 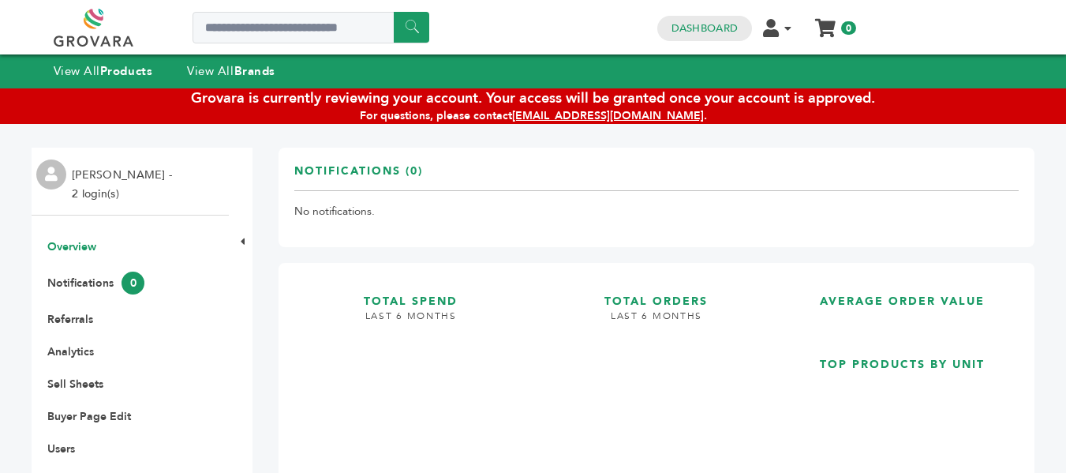 What do you see at coordinates (902, 304) in the screenshot?
I see `a: AVERAGE ORDER VALUE` at bounding box center [902, 304].